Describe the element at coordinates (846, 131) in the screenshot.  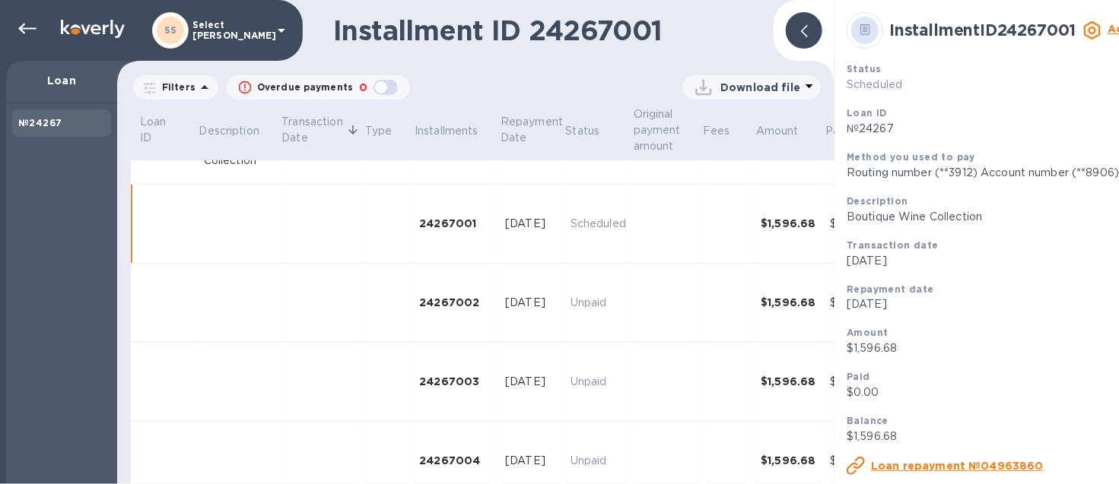
I see `span: Paid` at that location.